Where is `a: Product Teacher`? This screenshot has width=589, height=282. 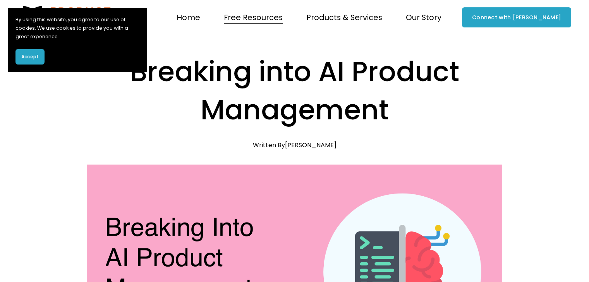 a: Product Teacher is located at coordinates (65, 17).